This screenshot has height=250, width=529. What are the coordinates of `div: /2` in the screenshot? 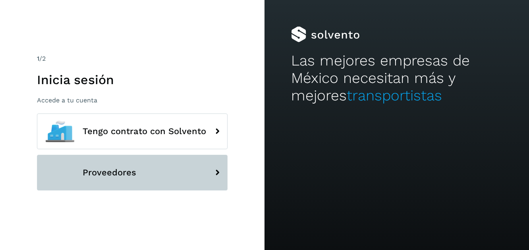 It's located at (132, 59).